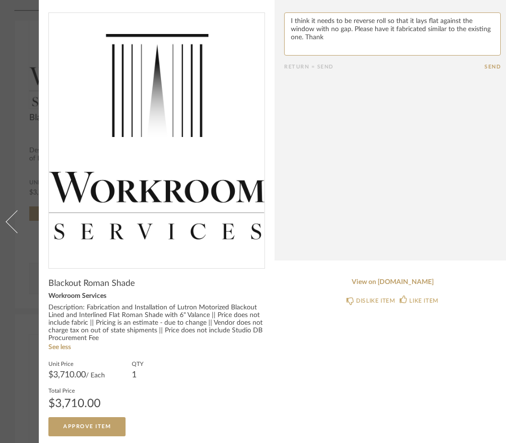  Describe the element at coordinates (77, 363) in the screenshot. I see `label: Unit Price` at that location.